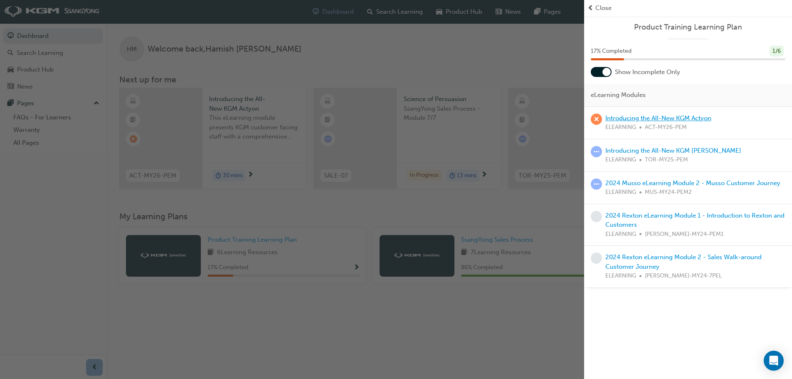  Describe the element at coordinates (667, 160) in the screenshot. I see `span: TOR-MY25-PEM` at that location.